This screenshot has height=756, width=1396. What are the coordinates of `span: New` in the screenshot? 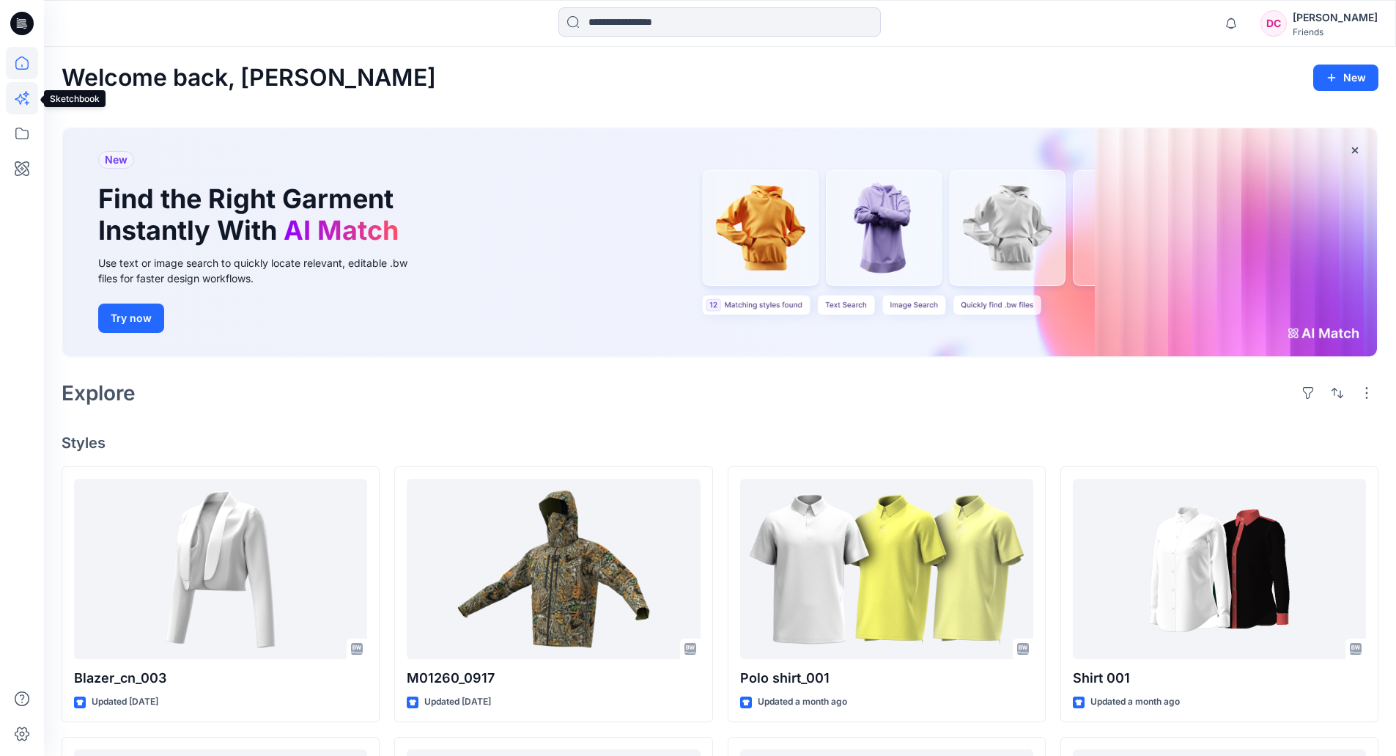 It's located at (116, 160).